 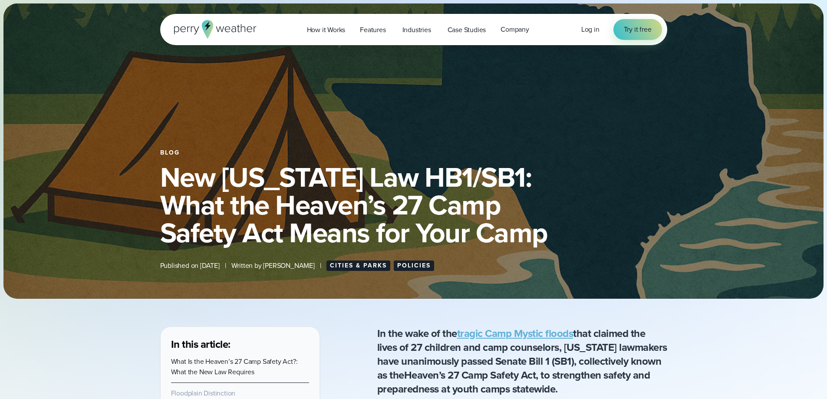 What do you see at coordinates (417, 30) in the screenshot?
I see `span: Industries` at bounding box center [417, 30].